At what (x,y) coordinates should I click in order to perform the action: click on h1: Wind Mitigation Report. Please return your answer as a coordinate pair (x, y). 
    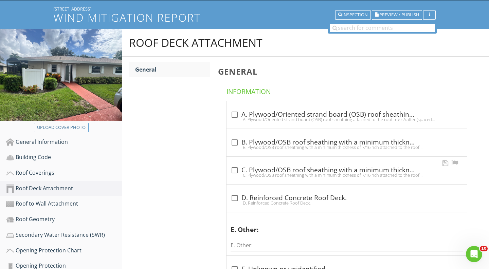
    Looking at the image, I should click on (244, 17).